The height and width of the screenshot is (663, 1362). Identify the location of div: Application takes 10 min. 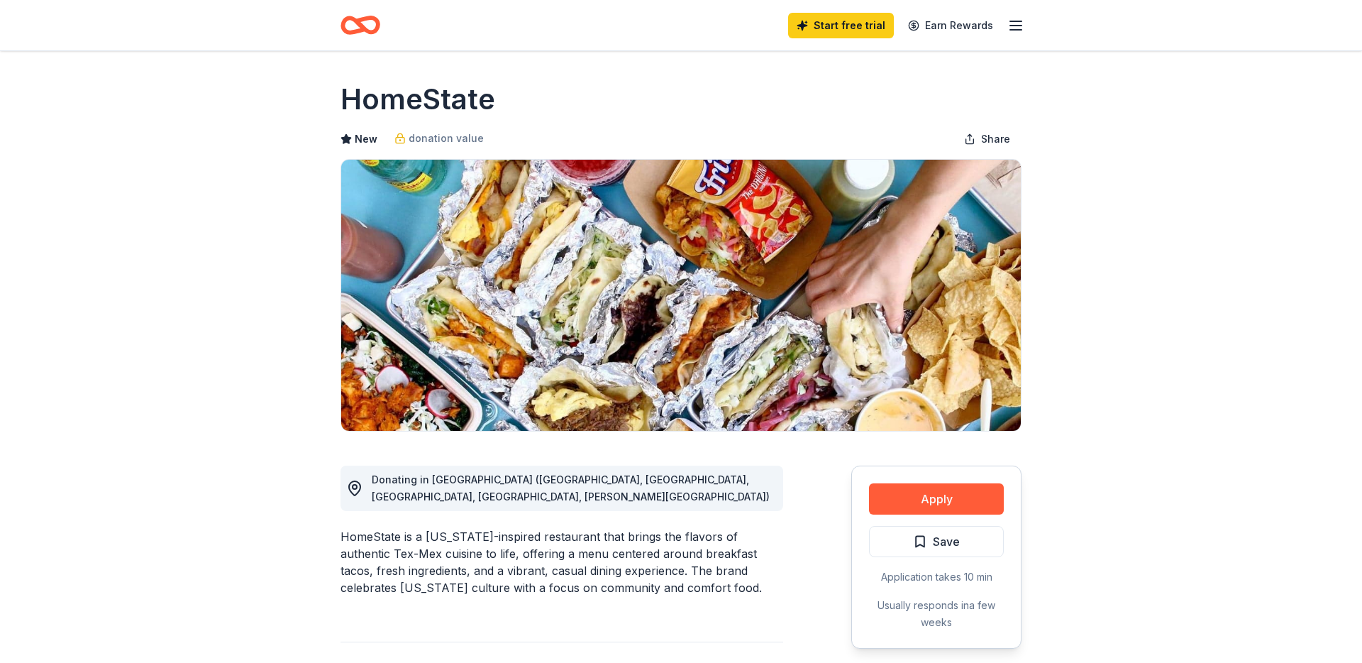
(936, 577).